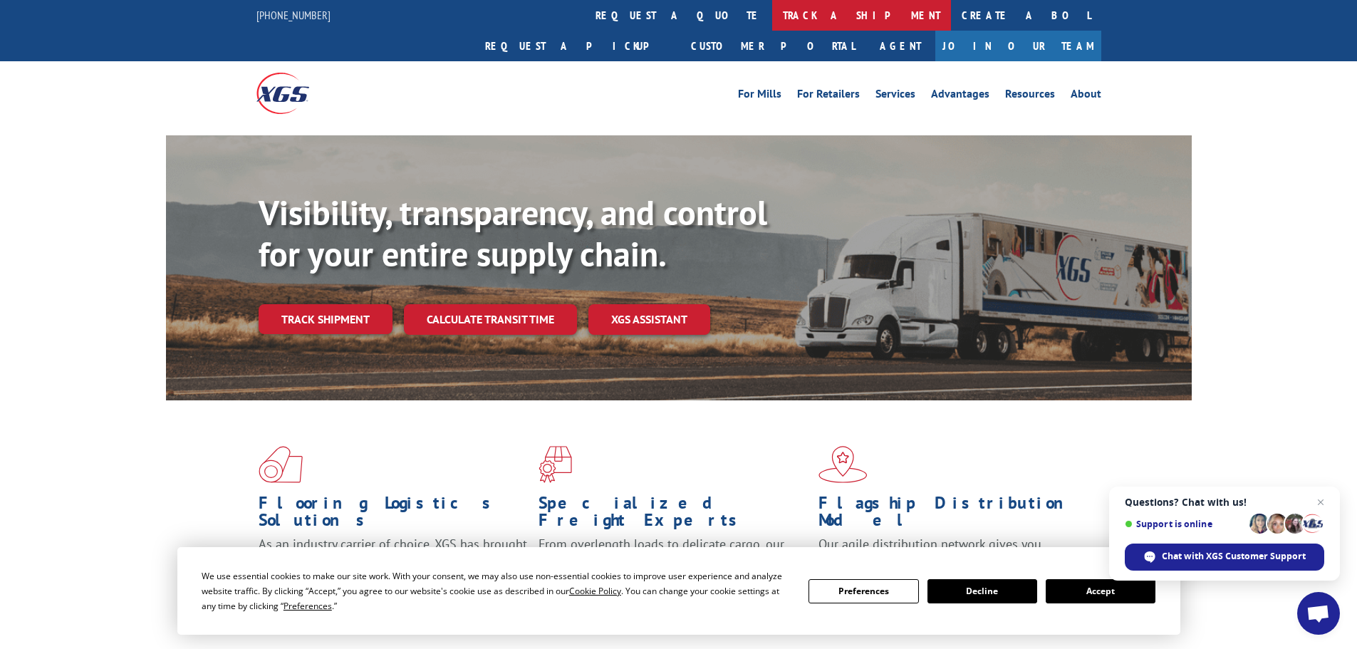 The image size is (1357, 649). I want to click on a: XGS ASSISTANT, so click(649, 319).